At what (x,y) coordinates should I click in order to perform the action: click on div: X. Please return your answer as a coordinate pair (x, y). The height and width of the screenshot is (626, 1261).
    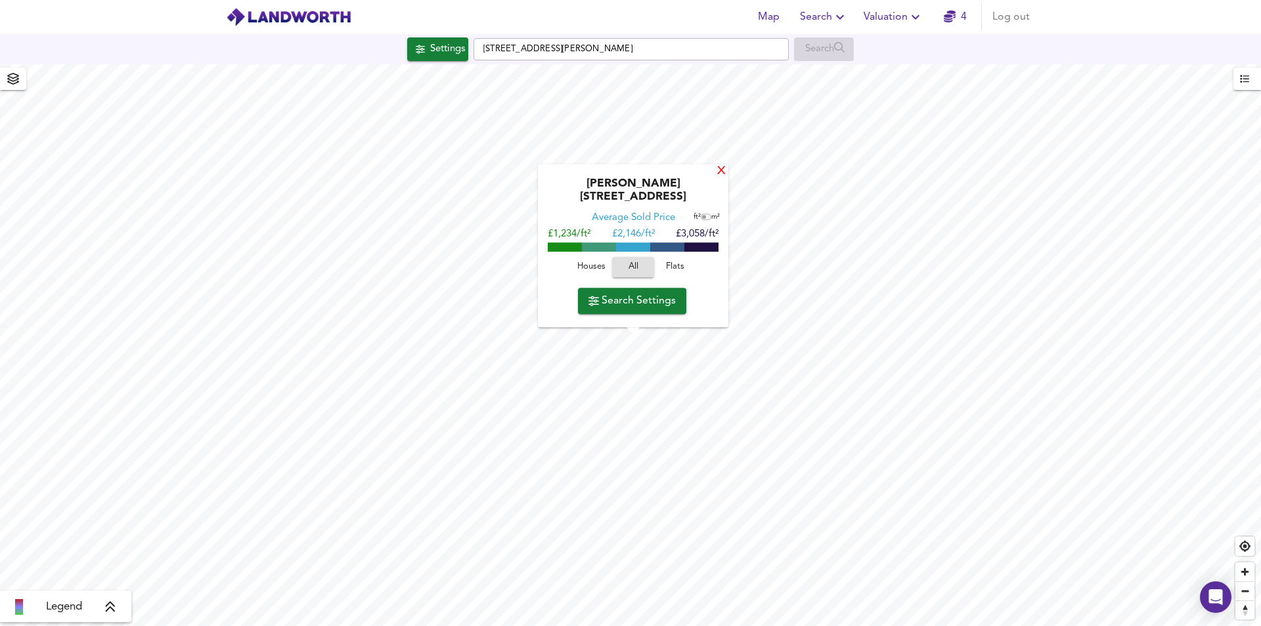
    Looking at the image, I should click on (721, 171).